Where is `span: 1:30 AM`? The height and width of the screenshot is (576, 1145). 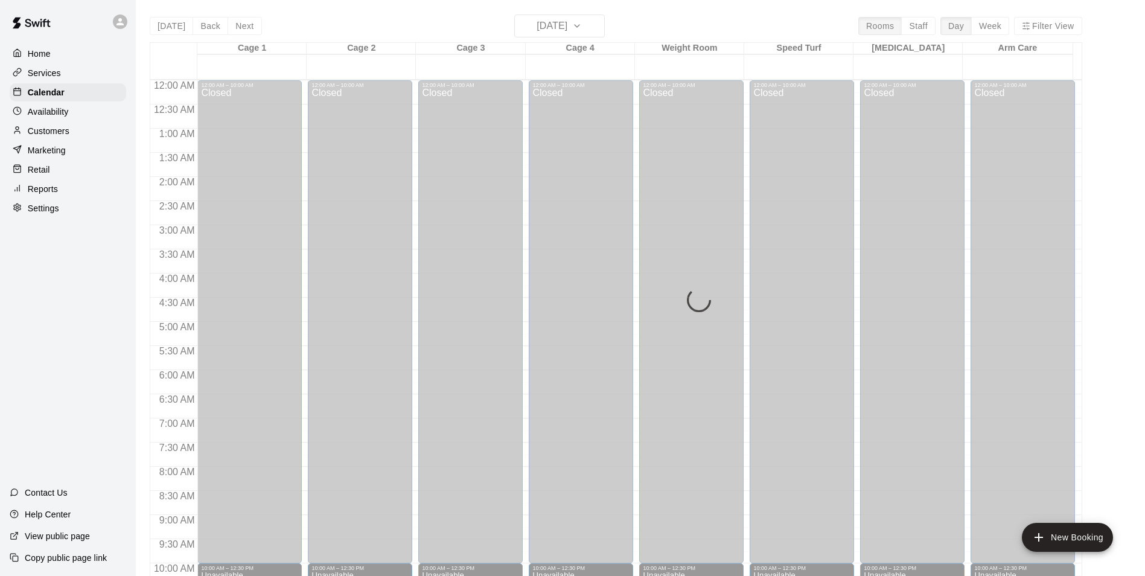
span: 1:30 AM is located at coordinates (177, 157).